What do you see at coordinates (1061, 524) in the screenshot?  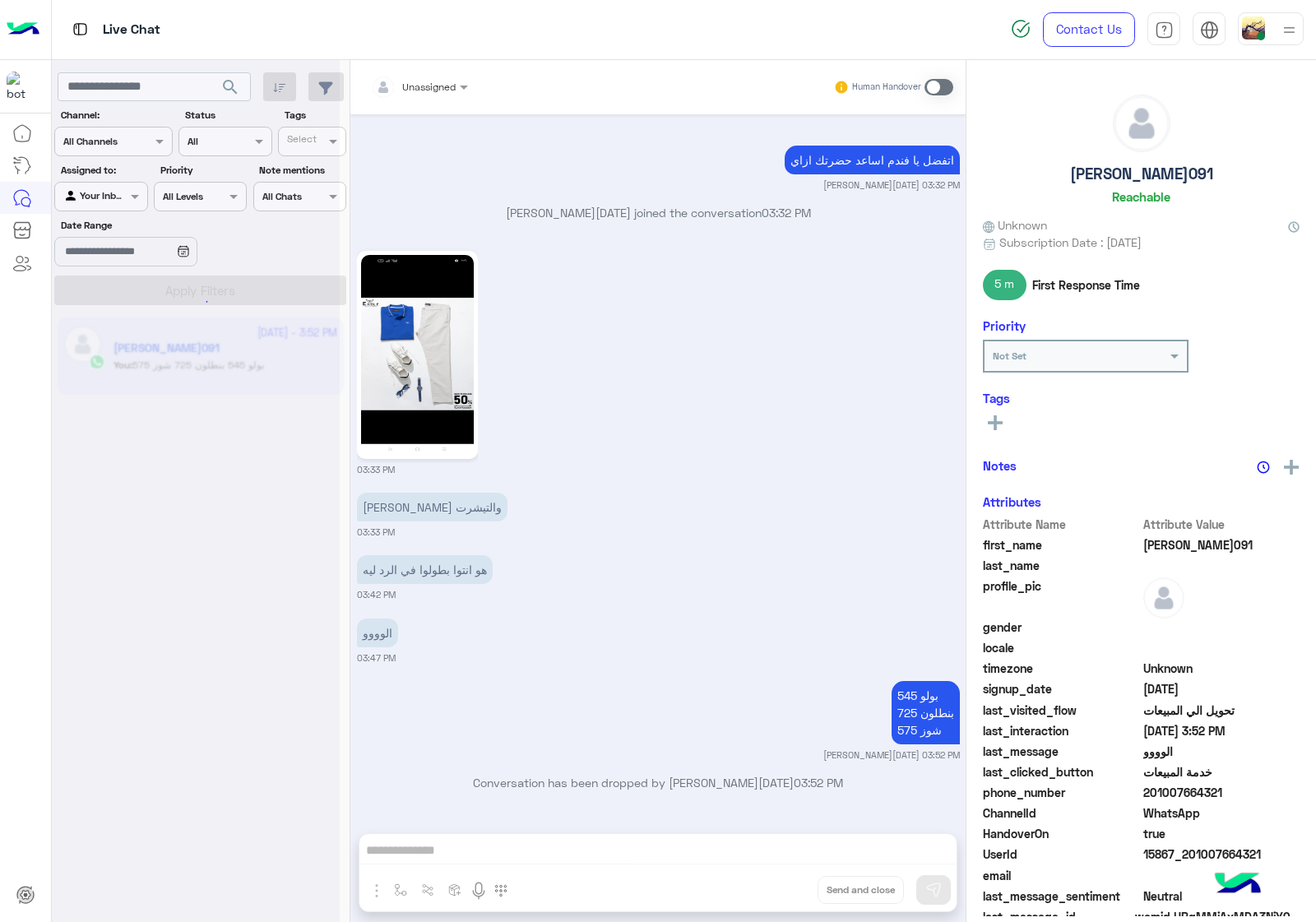 I see `span: Attribute Name` at bounding box center [1061, 524].